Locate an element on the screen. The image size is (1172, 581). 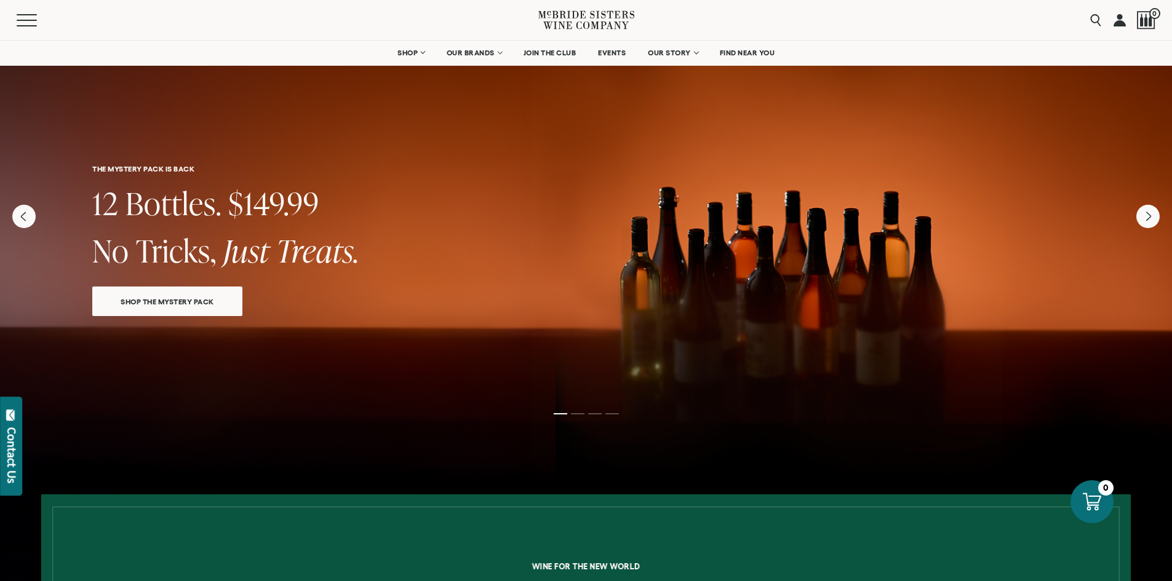
li: Page dot 4 is located at coordinates (612, 414).